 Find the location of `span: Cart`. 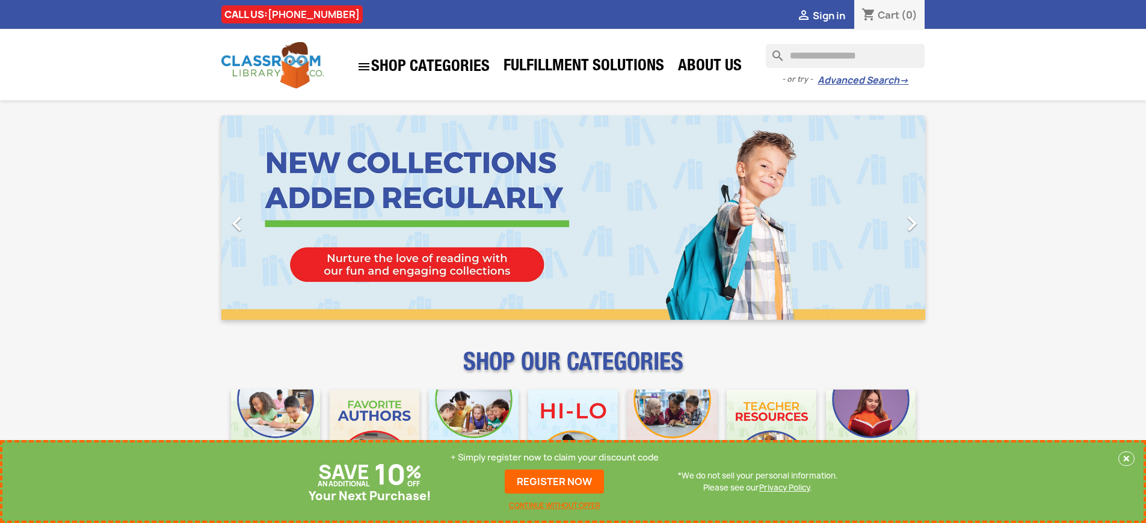

span: Cart is located at coordinates (888, 15).